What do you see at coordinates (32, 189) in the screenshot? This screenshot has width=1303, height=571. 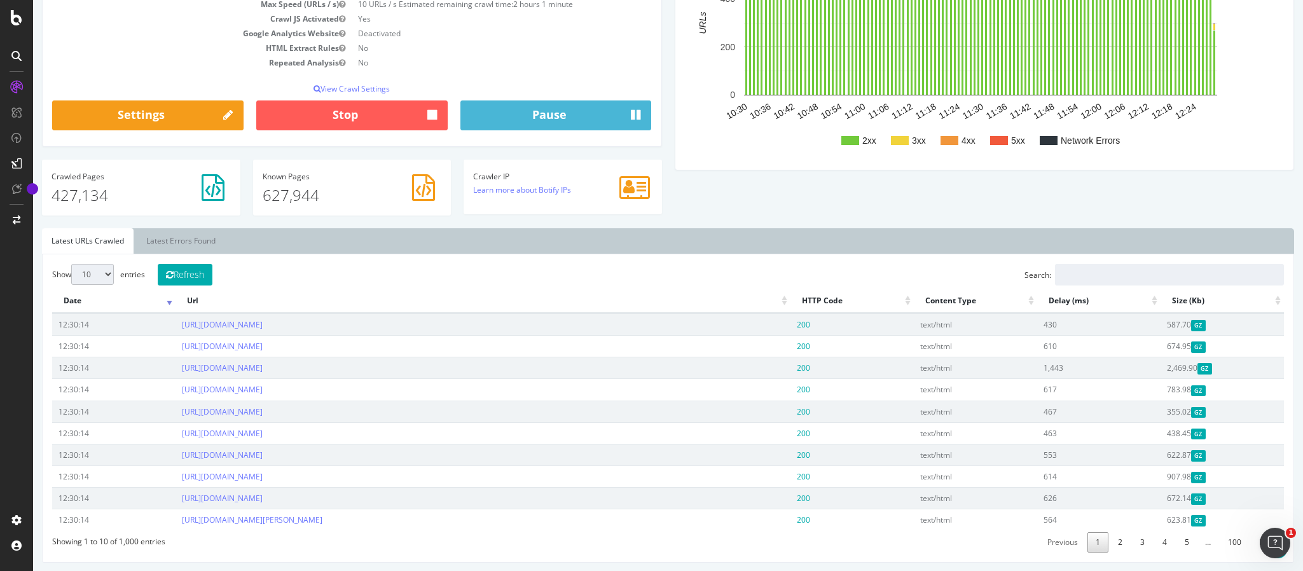 I see `div: Tooltip anchor` at bounding box center [32, 189].